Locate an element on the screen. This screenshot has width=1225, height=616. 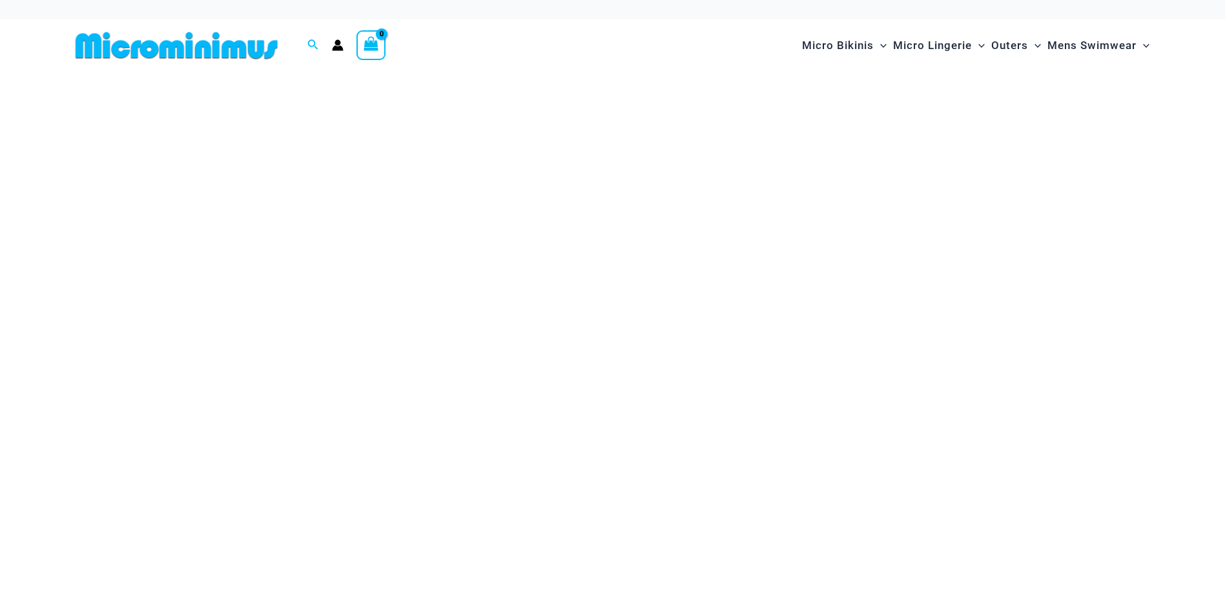
a: View Shopping Cart, empty is located at coordinates (371, 45).